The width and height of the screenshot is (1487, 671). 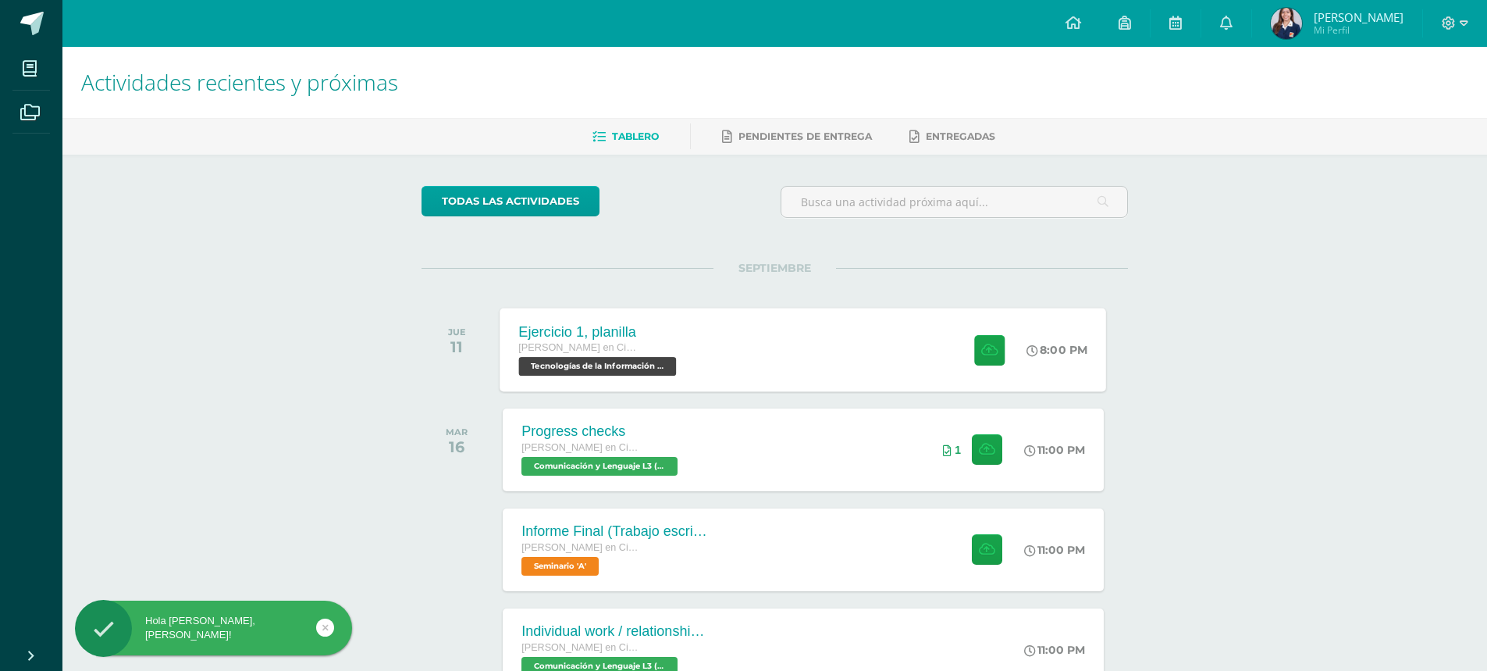 What do you see at coordinates (457, 347) in the screenshot?
I see `div: 11` at bounding box center [457, 347].